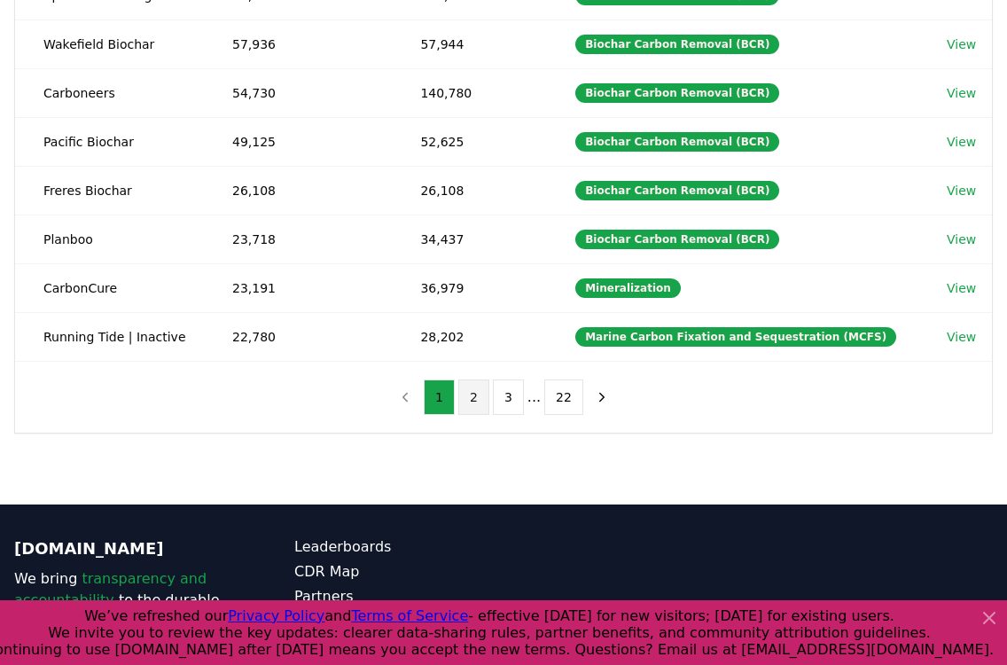  Describe the element at coordinates (473, 397) in the screenshot. I see `button: 2` at that location.